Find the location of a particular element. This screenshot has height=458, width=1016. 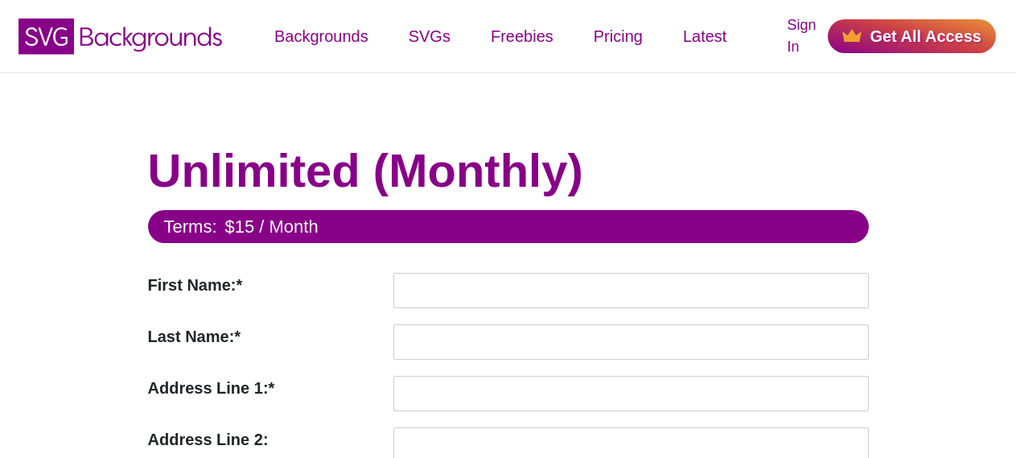

a: Latest is located at coordinates (705, 36).